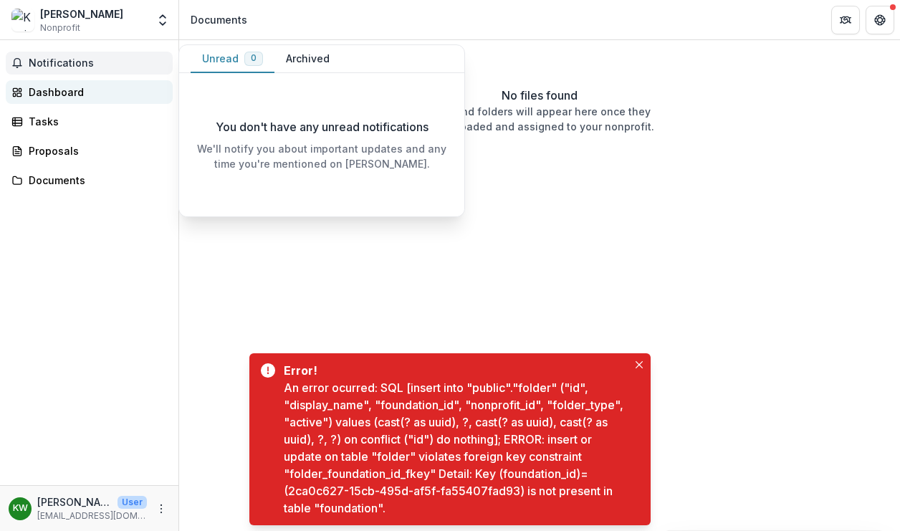 This screenshot has height=531, width=900. What do you see at coordinates (60, 28) in the screenshot?
I see `span: Nonprofit` at bounding box center [60, 28].